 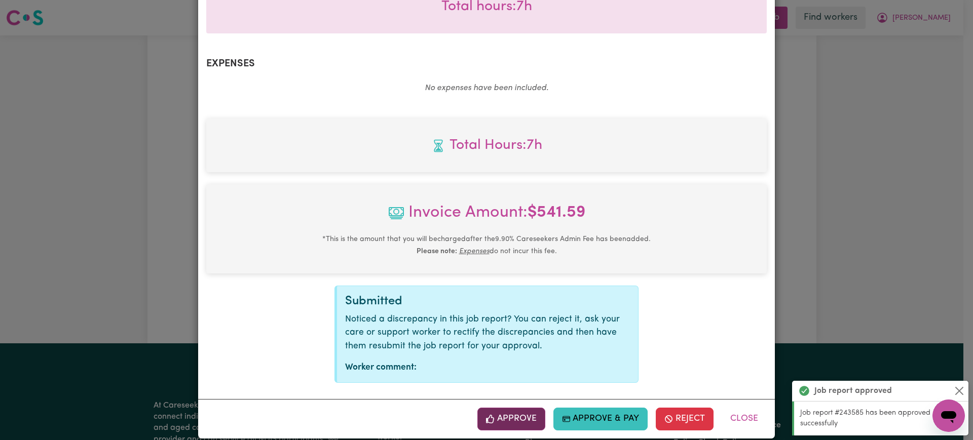 What do you see at coordinates (881, 418) in the screenshot?
I see `p: Job report #243585 has been approved successfully` at bounding box center [881, 418].